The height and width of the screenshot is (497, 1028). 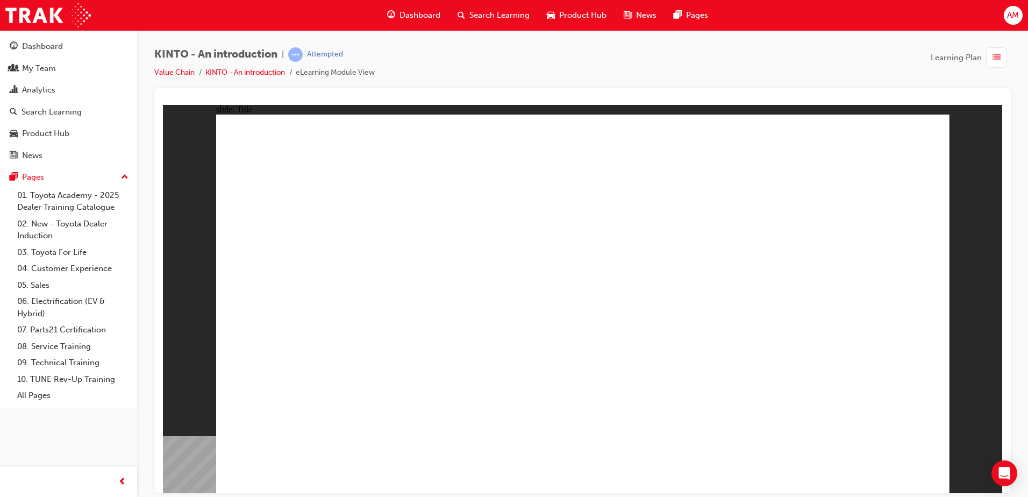 What do you see at coordinates (68, 112) in the screenshot?
I see `a: Search Learning` at bounding box center [68, 112].